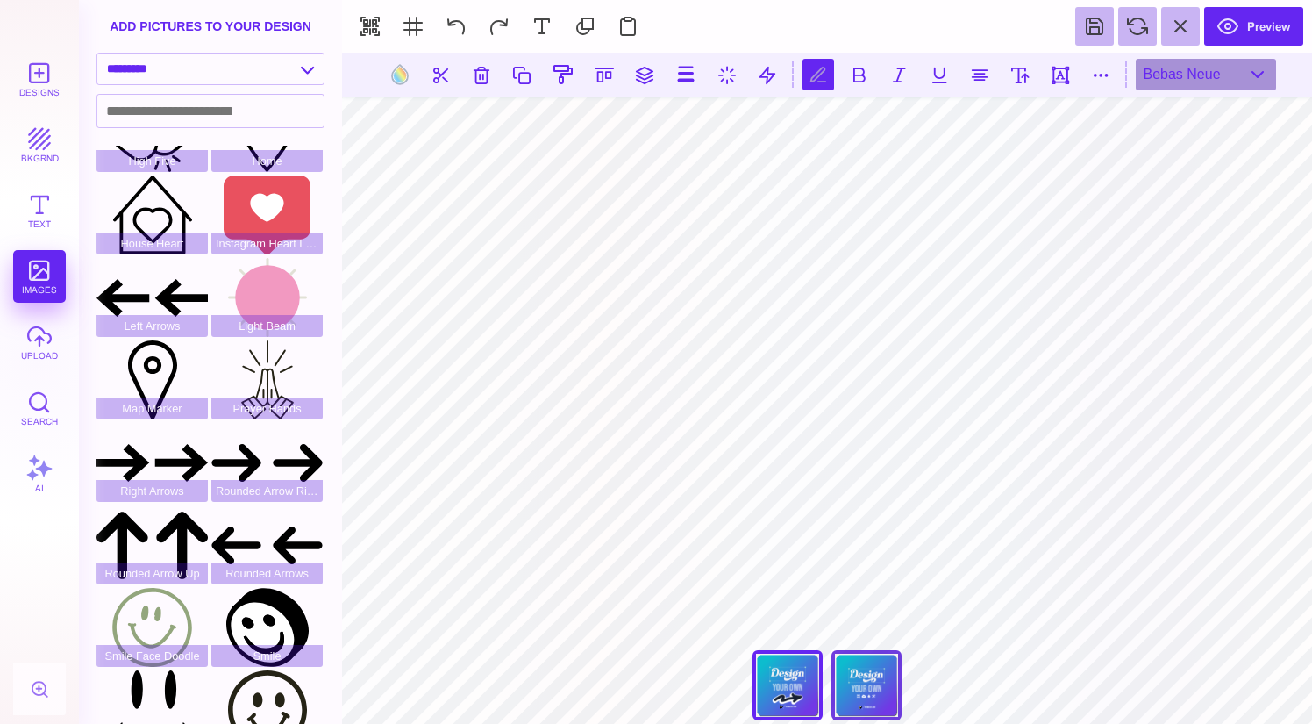 Image resolution: width=1312 pixels, height=724 pixels. Describe the element at coordinates (267, 490) in the screenshot. I see `span: Rounded Arrow Right` at that location.